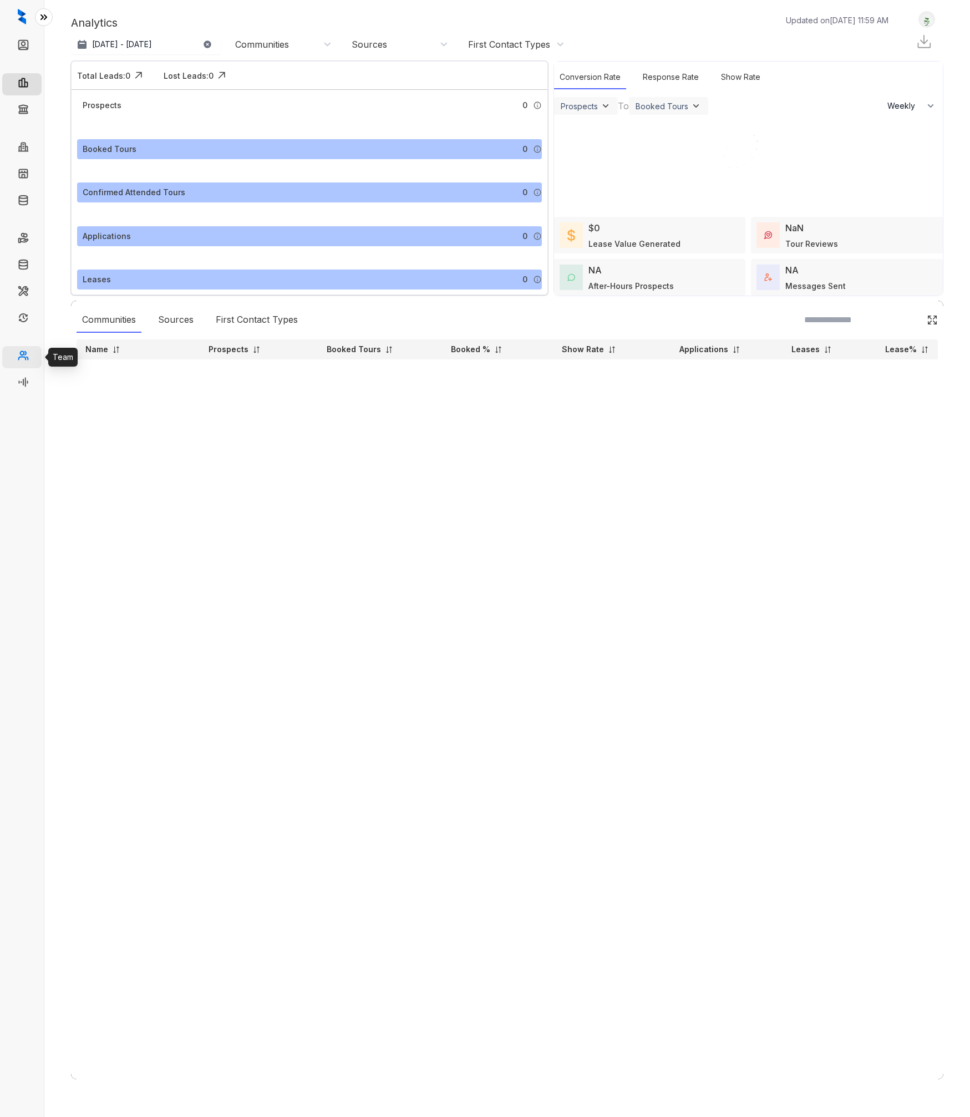  Describe the element at coordinates (924, 42) in the screenshot. I see `img: Download` at that location.